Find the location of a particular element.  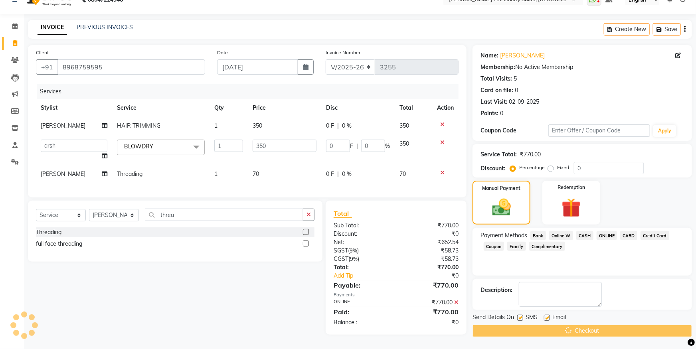

span: Coupon is located at coordinates (494, 246).